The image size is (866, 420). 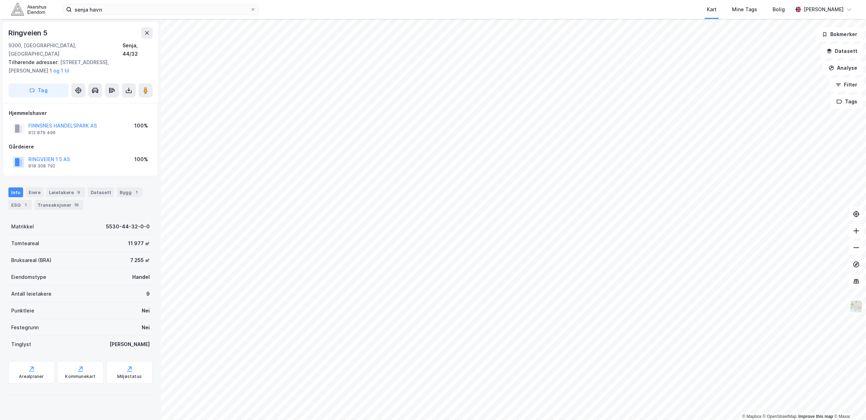 What do you see at coordinates (141, 277) in the screenshot?
I see `div: Handel` at bounding box center [141, 277].